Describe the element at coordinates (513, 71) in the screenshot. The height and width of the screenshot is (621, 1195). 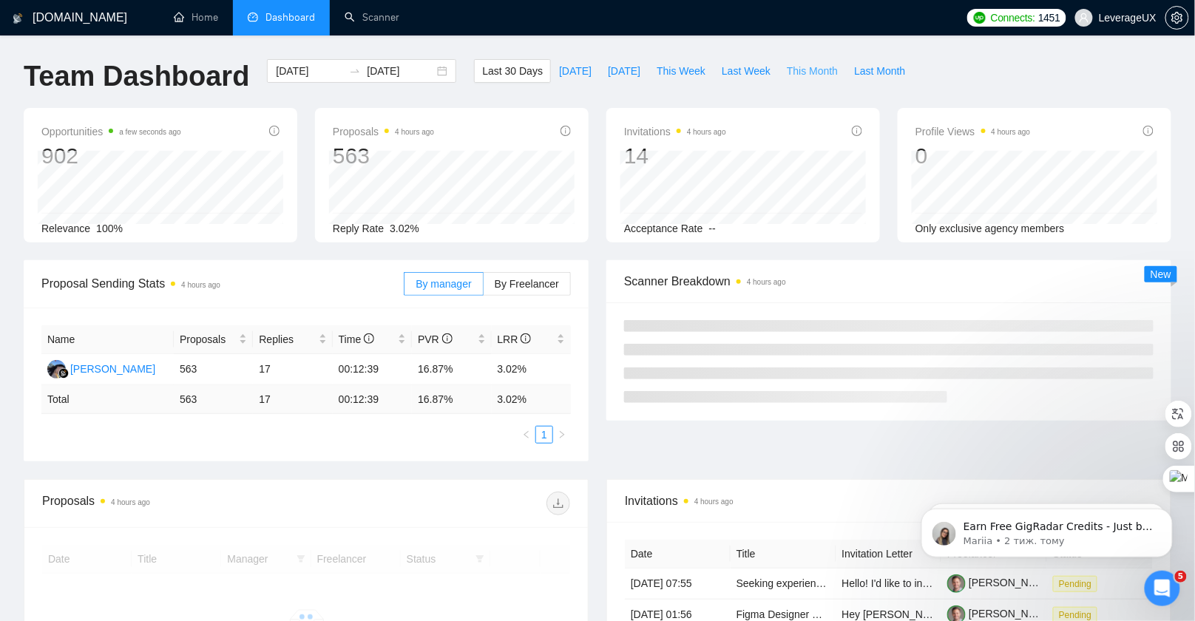
I see `button: Last 30 Days` at that location.